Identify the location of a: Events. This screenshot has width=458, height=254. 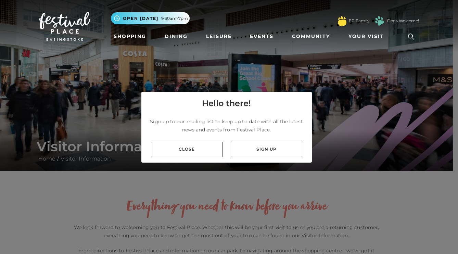
(262, 36).